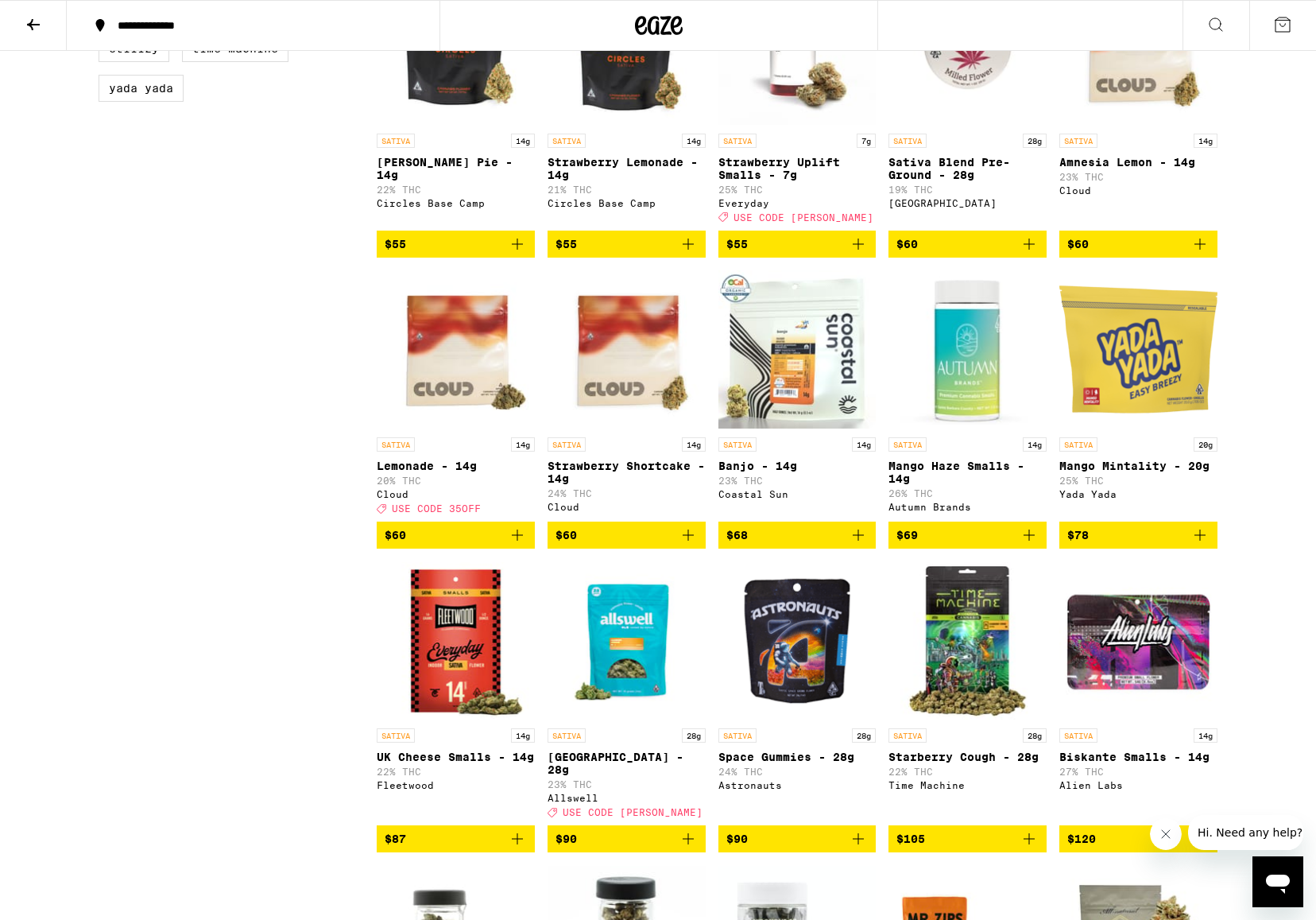 The width and height of the screenshot is (1316, 920). I want to click on span: $120, so click(1082, 839).